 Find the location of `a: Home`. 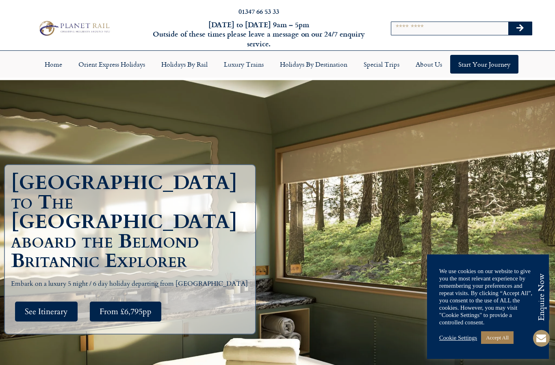

a: Home is located at coordinates (53, 64).